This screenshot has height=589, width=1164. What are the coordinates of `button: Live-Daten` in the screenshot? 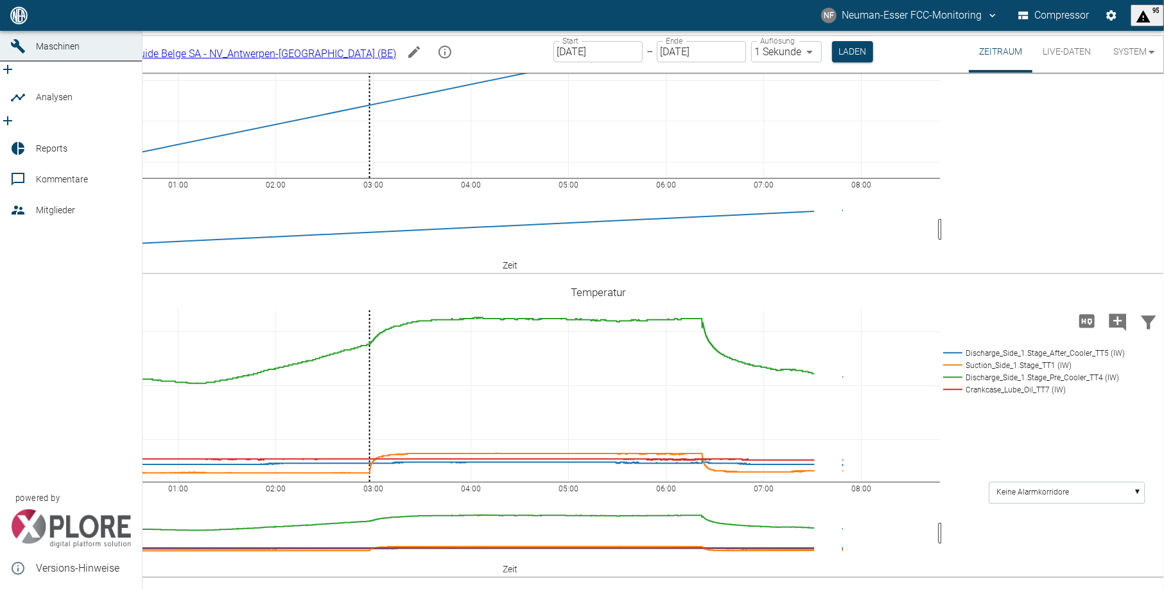 It's located at (1066, 51).